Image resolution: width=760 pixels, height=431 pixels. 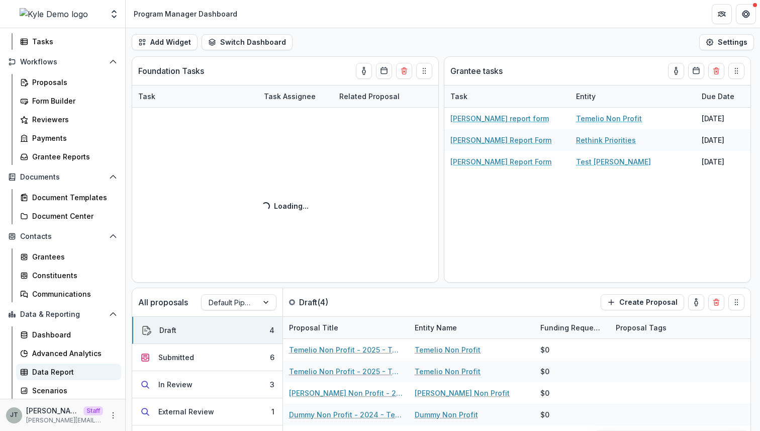 What do you see at coordinates (68, 156) in the screenshot?
I see `a: Grantee Reports` at bounding box center [68, 156].